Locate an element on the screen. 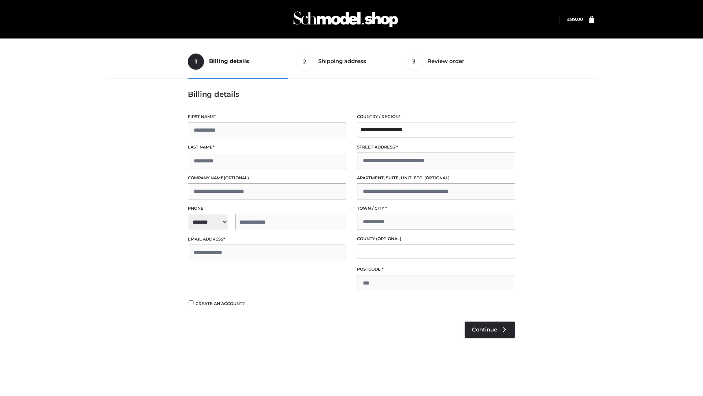 Image resolution: width=703 pixels, height=396 pixels. span: Create an account? is located at coordinates (220, 303).